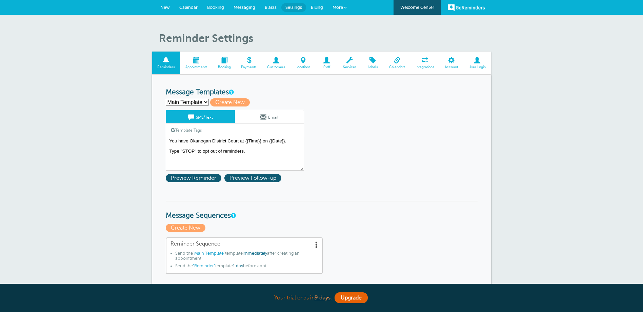 Image resolution: width=643 pixels, height=312 pixels. I want to click on li: Send the template after creating an appointment., so click(246, 257).